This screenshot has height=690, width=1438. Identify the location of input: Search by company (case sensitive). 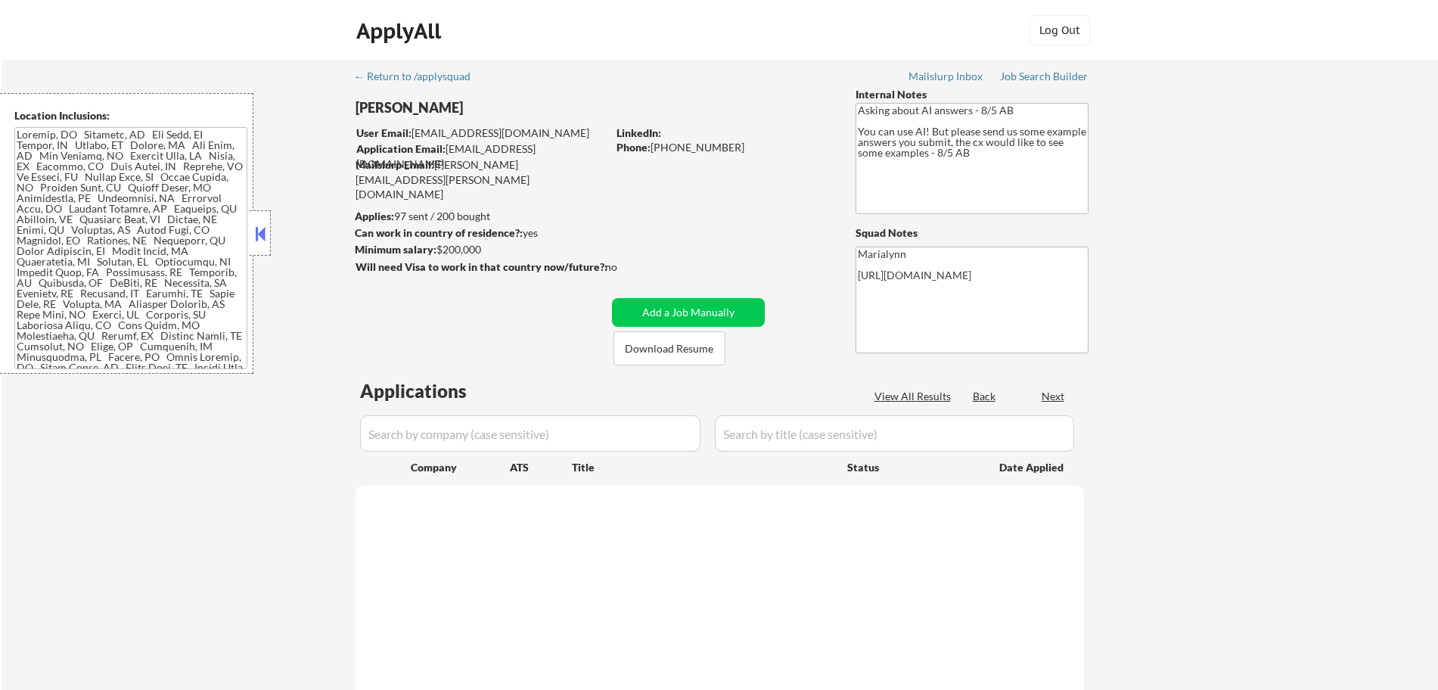
(530, 433).